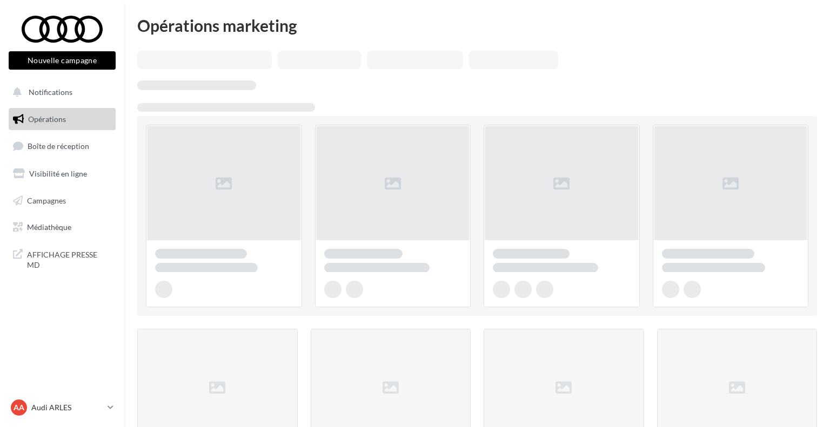 Image resolution: width=830 pixels, height=427 pixels. I want to click on span: Boîte de réception, so click(58, 146).